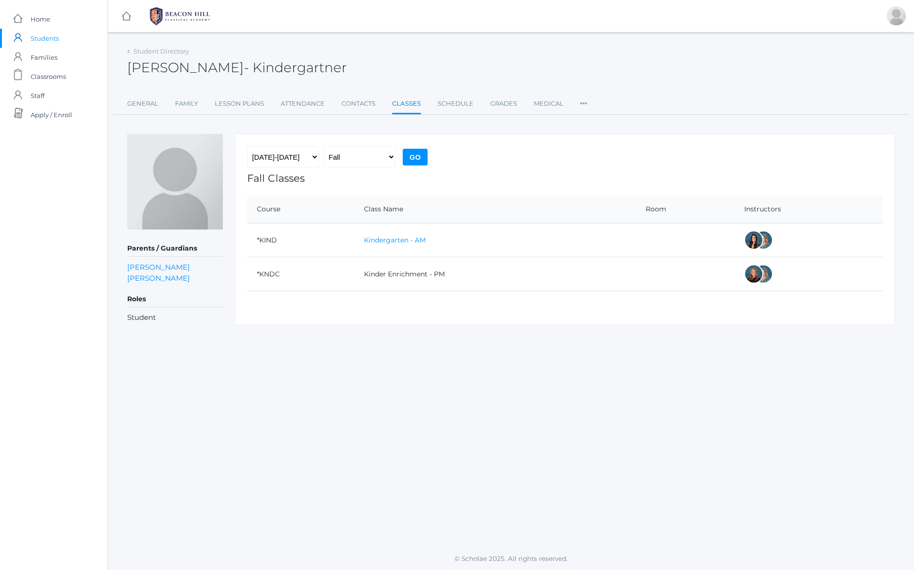 Image resolution: width=914 pixels, height=570 pixels. What do you see at coordinates (301, 240) in the screenshot?
I see `td: *KIND` at bounding box center [301, 240].